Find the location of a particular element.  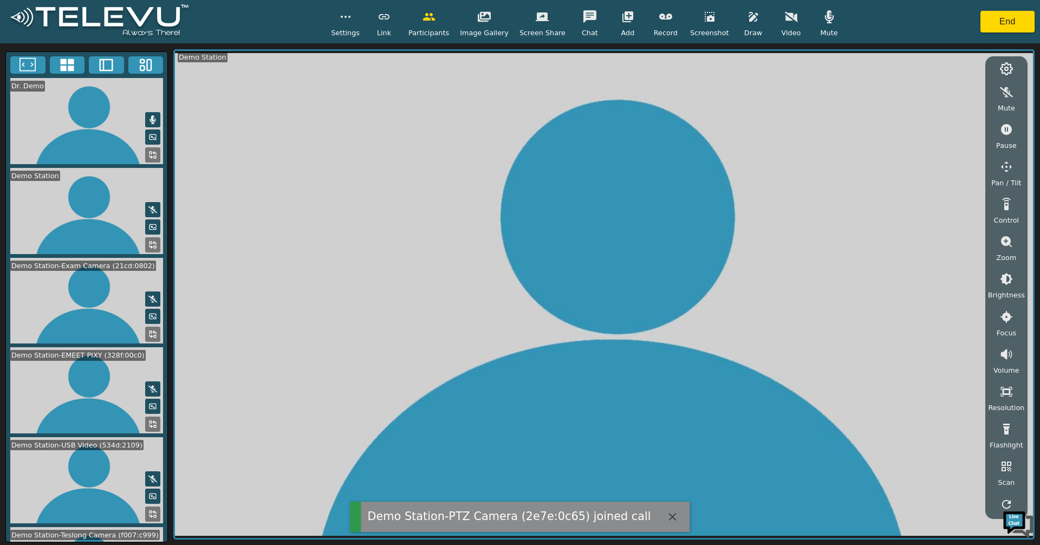

button: End is located at coordinates (1007, 22).